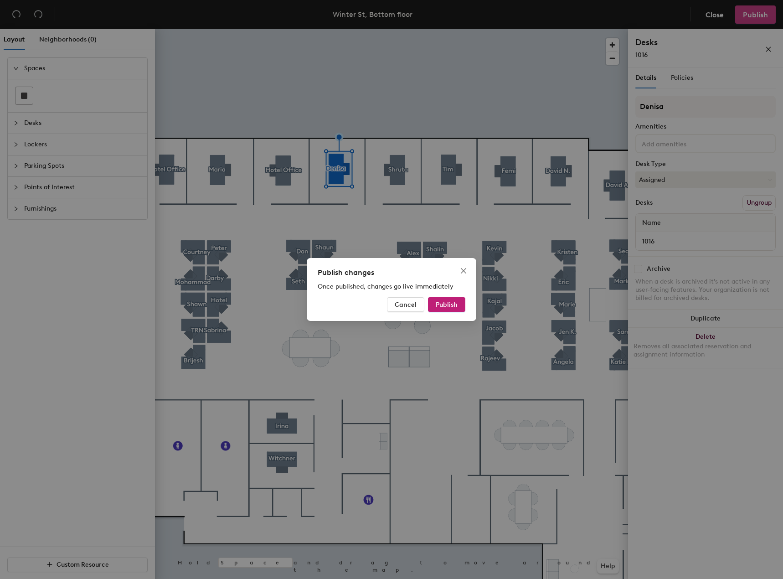 This screenshot has height=579, width=783. What do you see at coordinates (447, 304) in the screenshot?
I see `button: Publish` at bounding box center [447, 304].